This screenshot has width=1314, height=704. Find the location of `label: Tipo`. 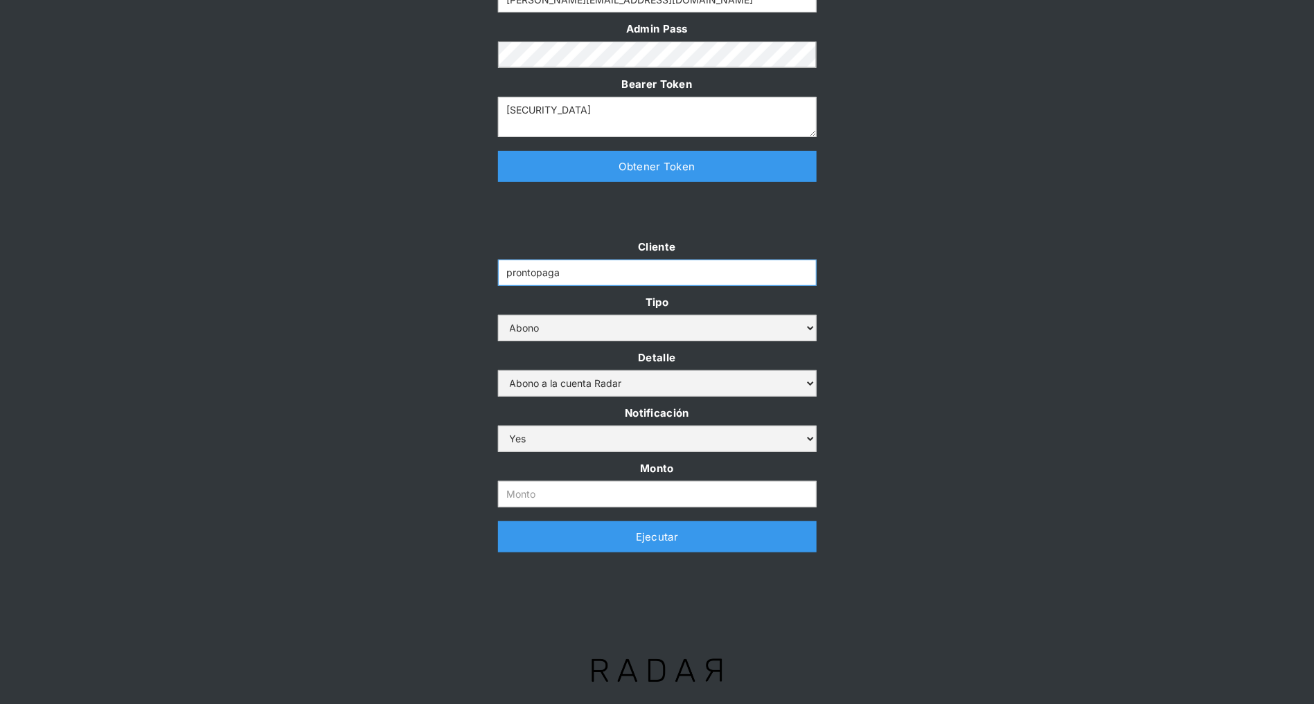

label: Tipo is located at coordinates (657, 302).